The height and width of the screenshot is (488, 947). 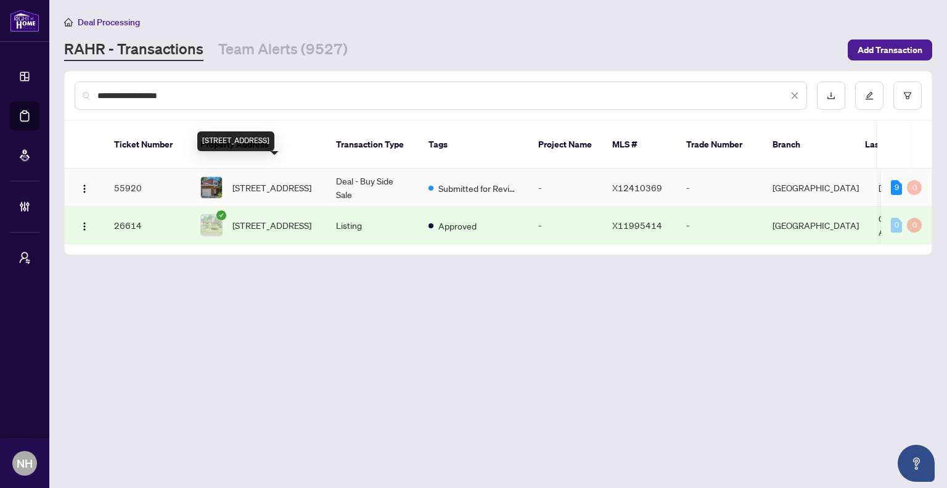 I want to click on td: Listing, so click(x=373, y=225).